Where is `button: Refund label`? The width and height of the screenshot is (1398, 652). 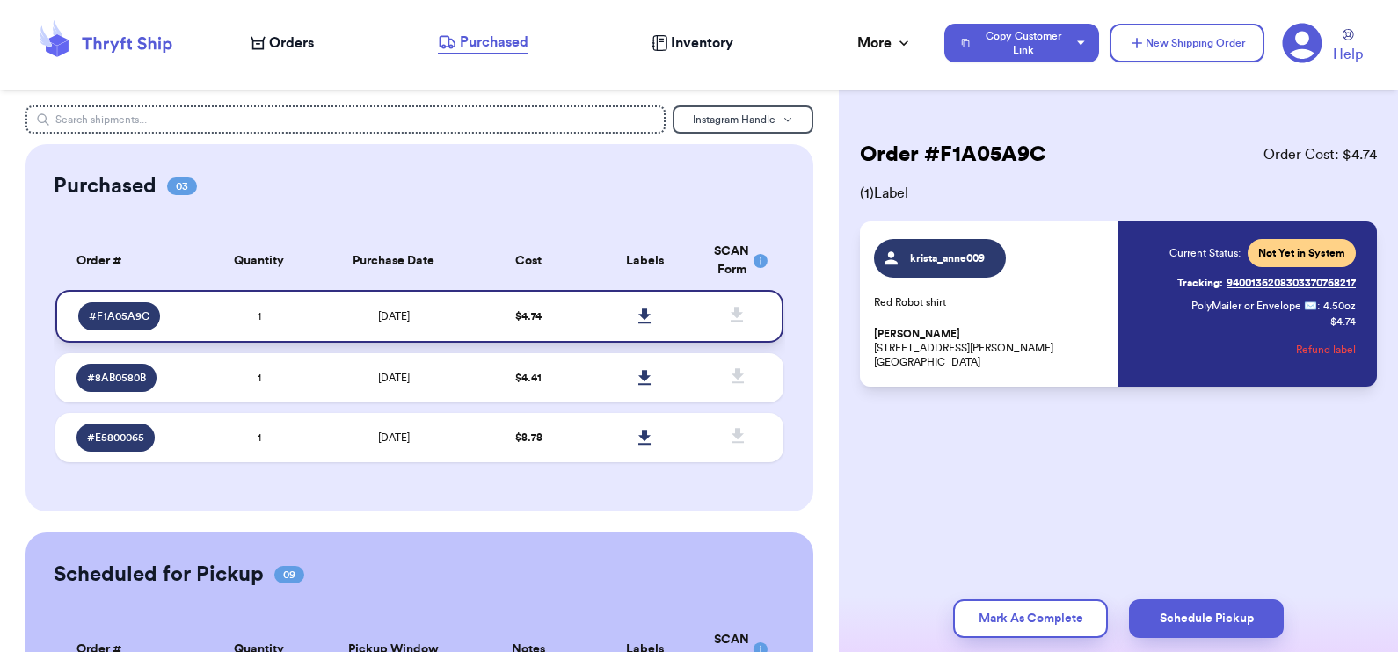
button: Refund label is located at coordinates (1326, 350).